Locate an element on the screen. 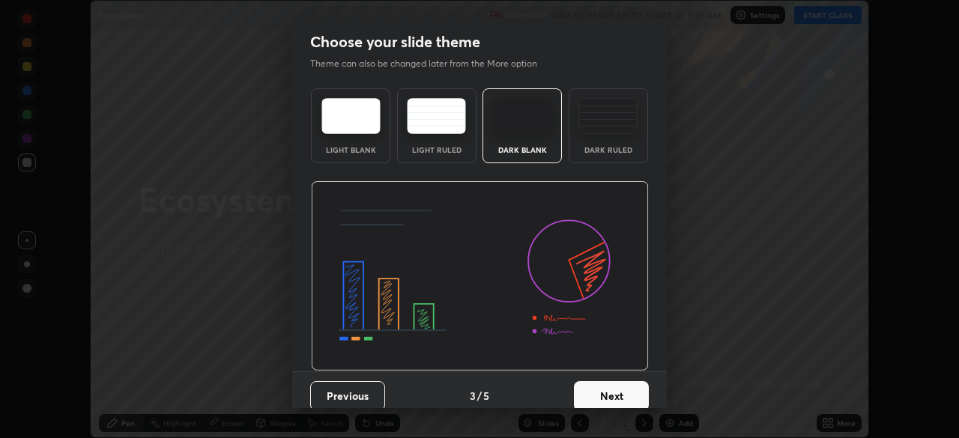  h2: Choose your slide theme is located at coordinates (395, 42).